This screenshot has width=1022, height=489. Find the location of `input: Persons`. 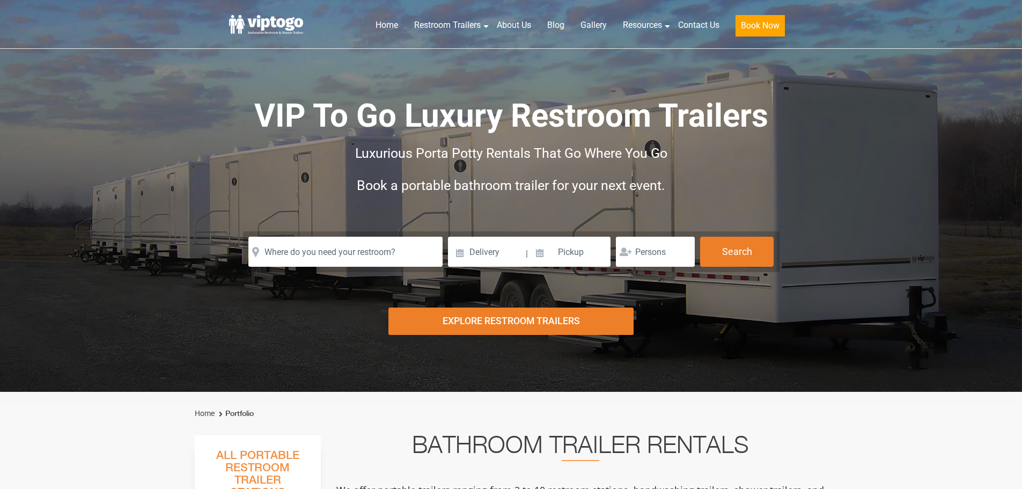

input: Persons is located at coordinates (655, 252).